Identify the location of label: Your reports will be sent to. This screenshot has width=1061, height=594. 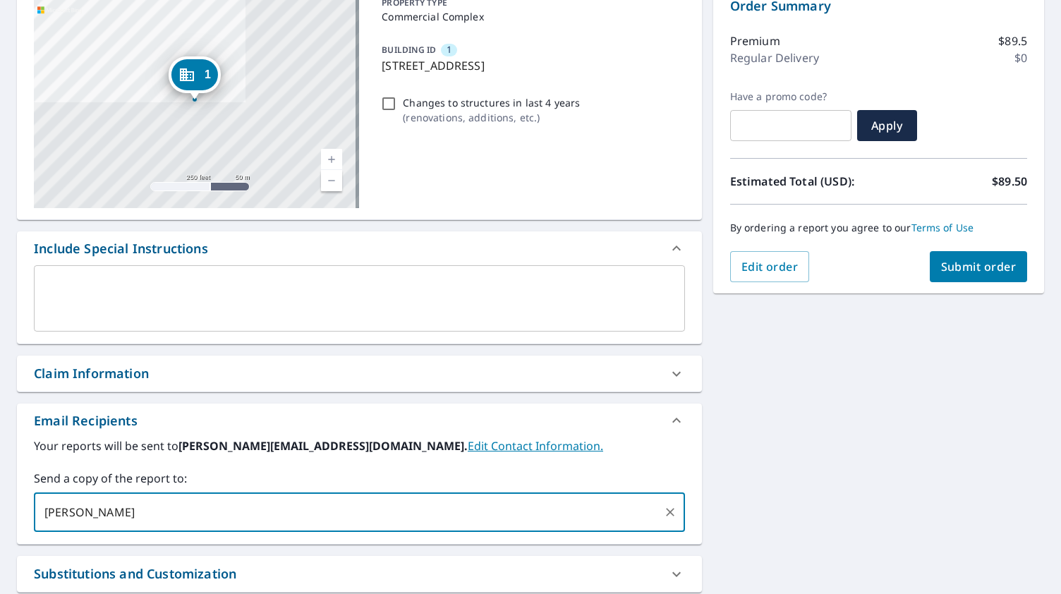
(359, 446).